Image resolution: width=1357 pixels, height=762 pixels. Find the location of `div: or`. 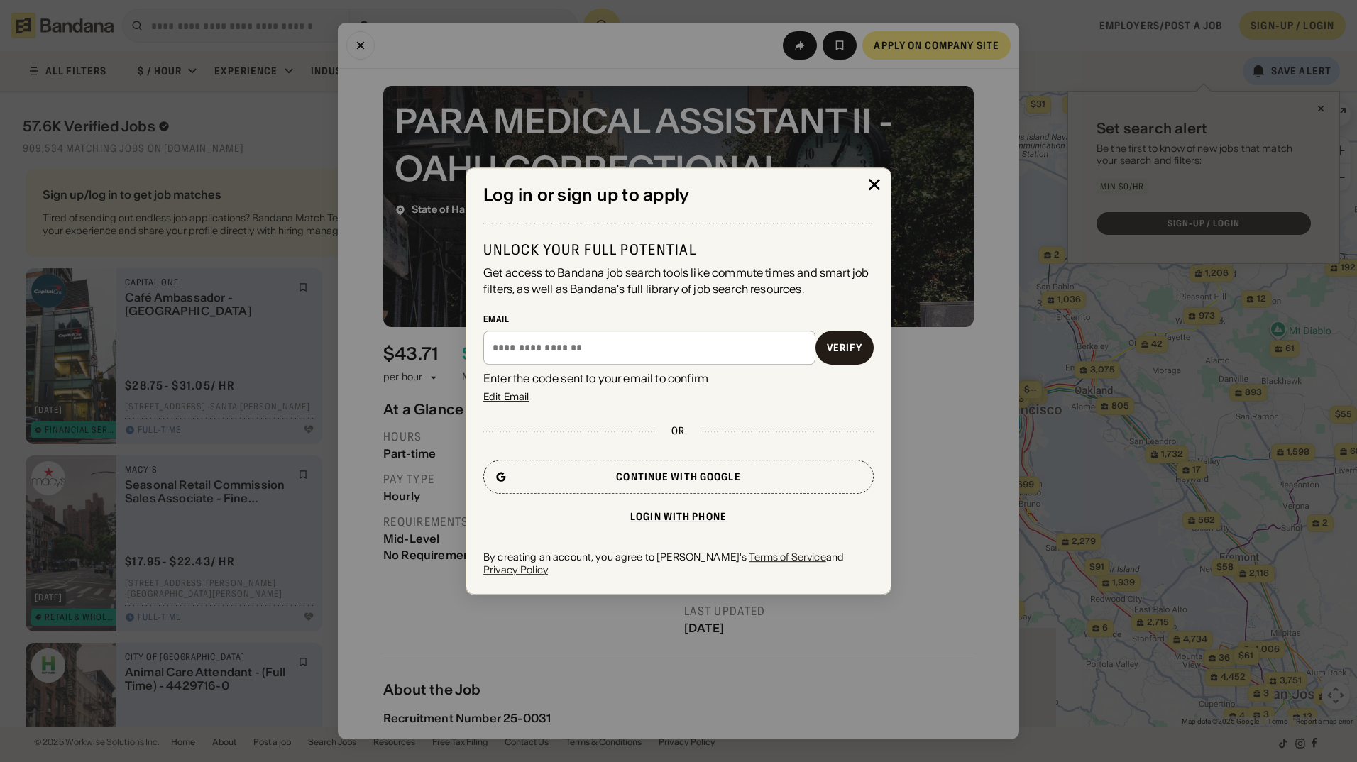

div: or is located at coordinates (678, 431).